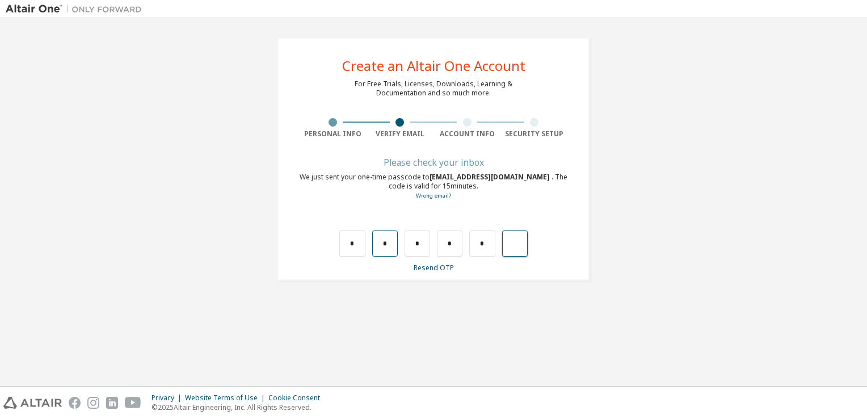  What do you see at coordinates (74, 402) in the screenshot?
I see `img: facebook.svg` at bounding box center [74, 402].